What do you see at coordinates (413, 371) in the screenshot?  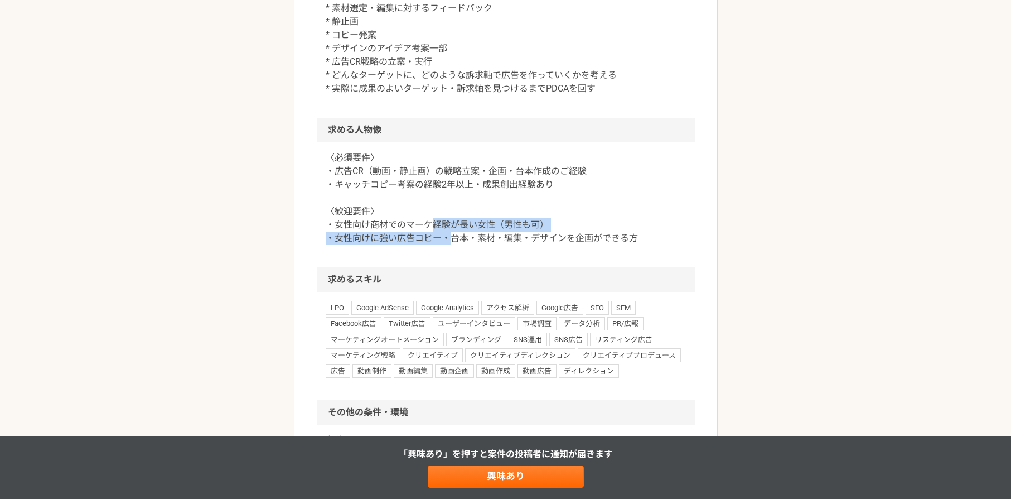 I see `span: 動画編集` at bounding box center [413, 371].